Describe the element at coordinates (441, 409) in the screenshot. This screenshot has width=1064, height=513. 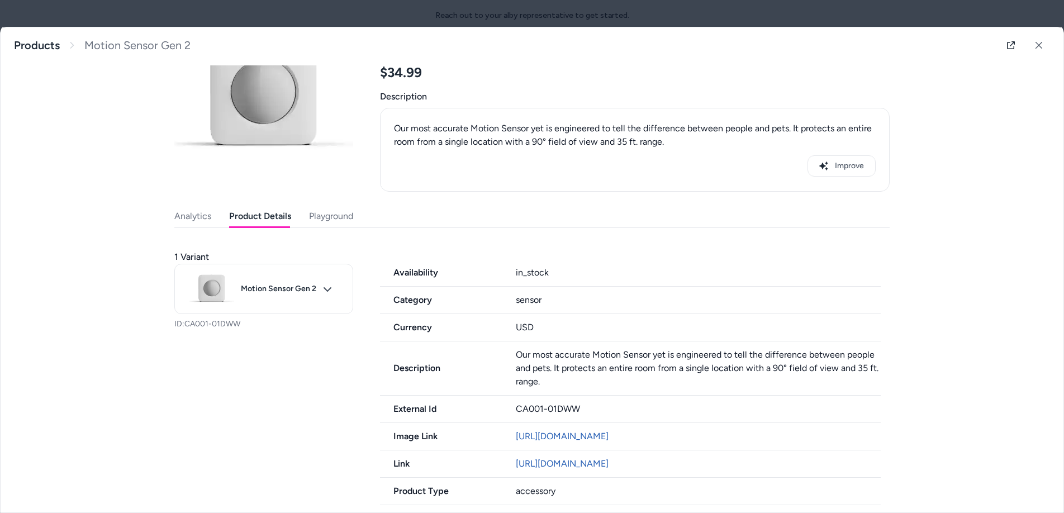
I see `span: External Id` at that location.